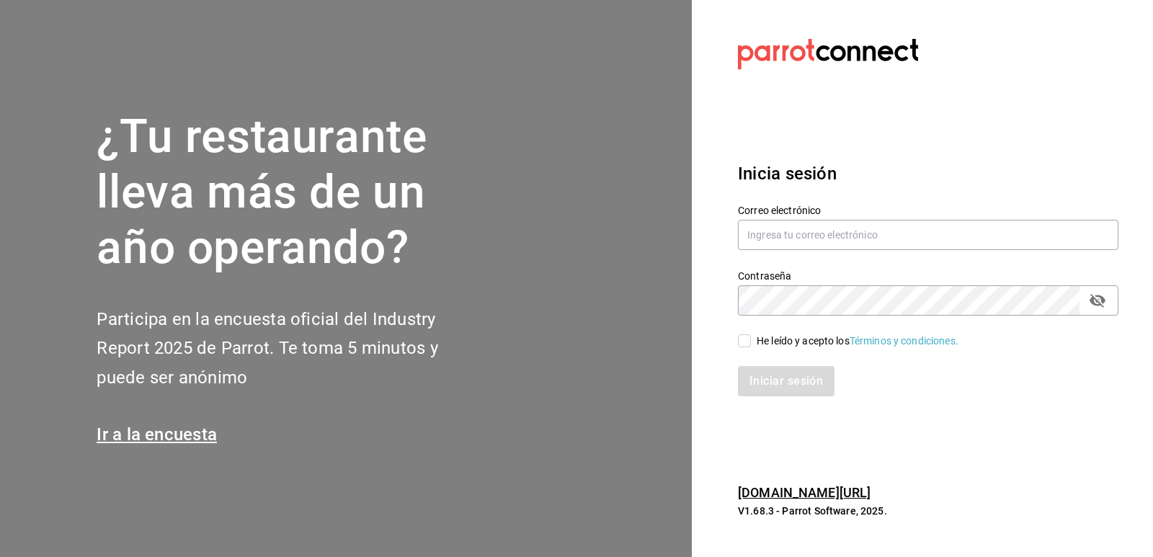 The height and width of the screenshot is (557, 1153). What do you see at coordinates (291, 192) in the screenshot?
I see `h1: ¿Tu restaurante lleva más de un año operando?` at bounding box center [291, 192].